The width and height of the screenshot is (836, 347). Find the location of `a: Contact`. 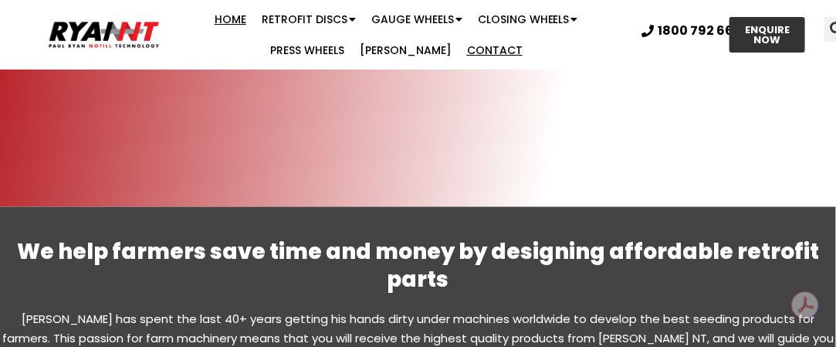

a: Contact is located at coordinates (495, 50).